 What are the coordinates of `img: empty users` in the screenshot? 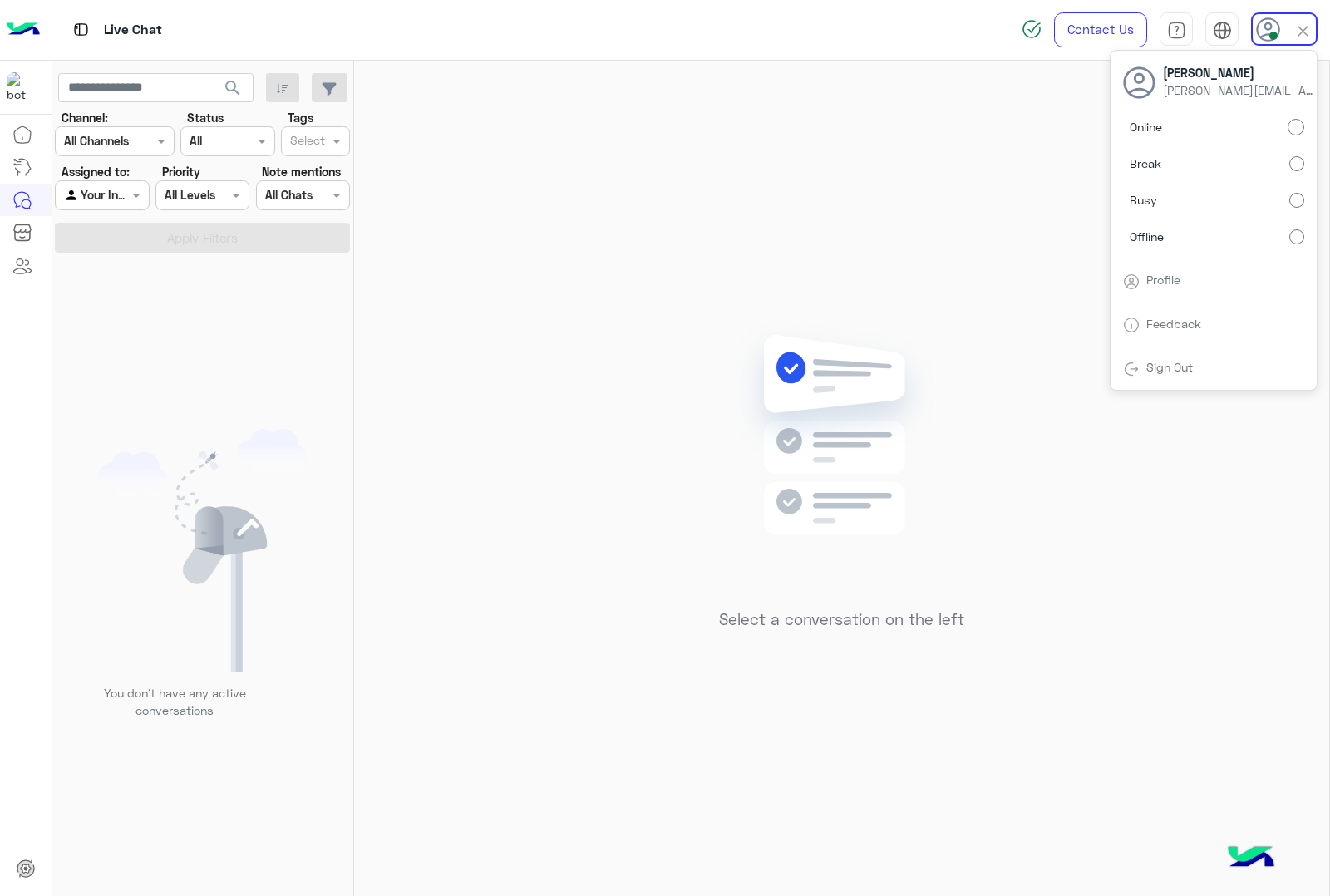 It's located at (203, 550).